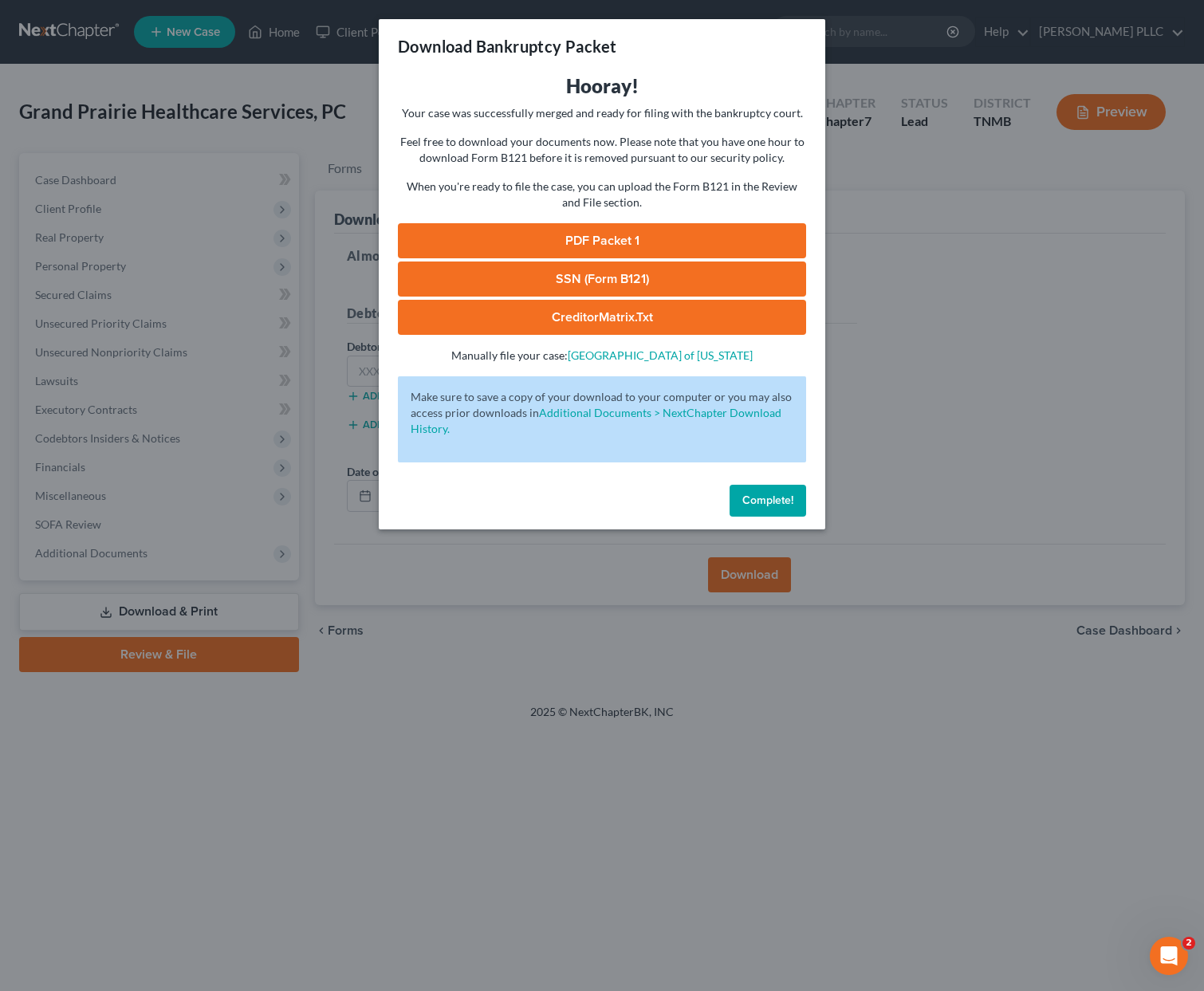 The image size is (1204, 991). What do you see at coordinates (507, 47) in the screenshot?
I see `h3: Download Bankruptcy Packet` at bounding box center [507, 47].